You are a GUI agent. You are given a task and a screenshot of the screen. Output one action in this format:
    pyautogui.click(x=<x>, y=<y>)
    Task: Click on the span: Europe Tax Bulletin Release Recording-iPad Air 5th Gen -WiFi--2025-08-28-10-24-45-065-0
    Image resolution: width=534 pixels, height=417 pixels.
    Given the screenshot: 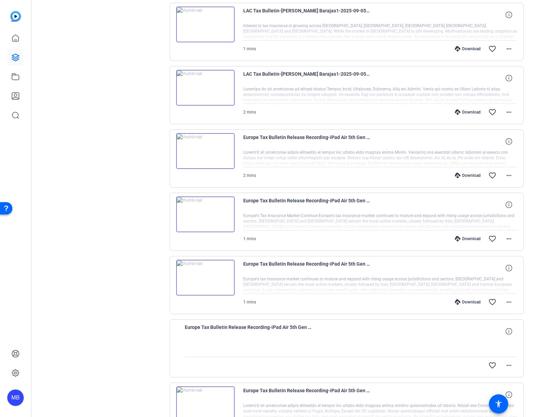 What is the action you would take?
    pyautogui.click(x=307, y=141)
    